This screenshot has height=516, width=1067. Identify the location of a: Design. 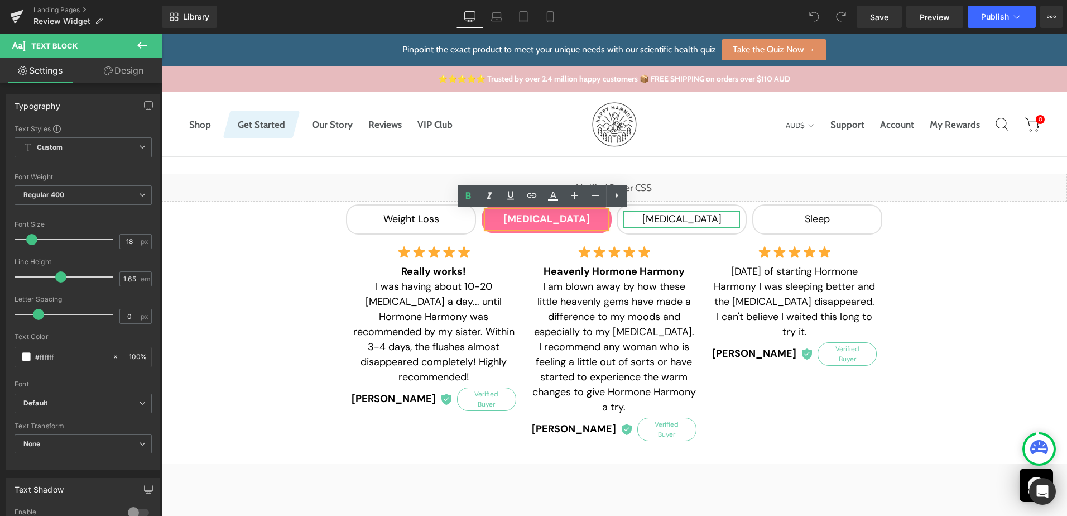
(123, 70).